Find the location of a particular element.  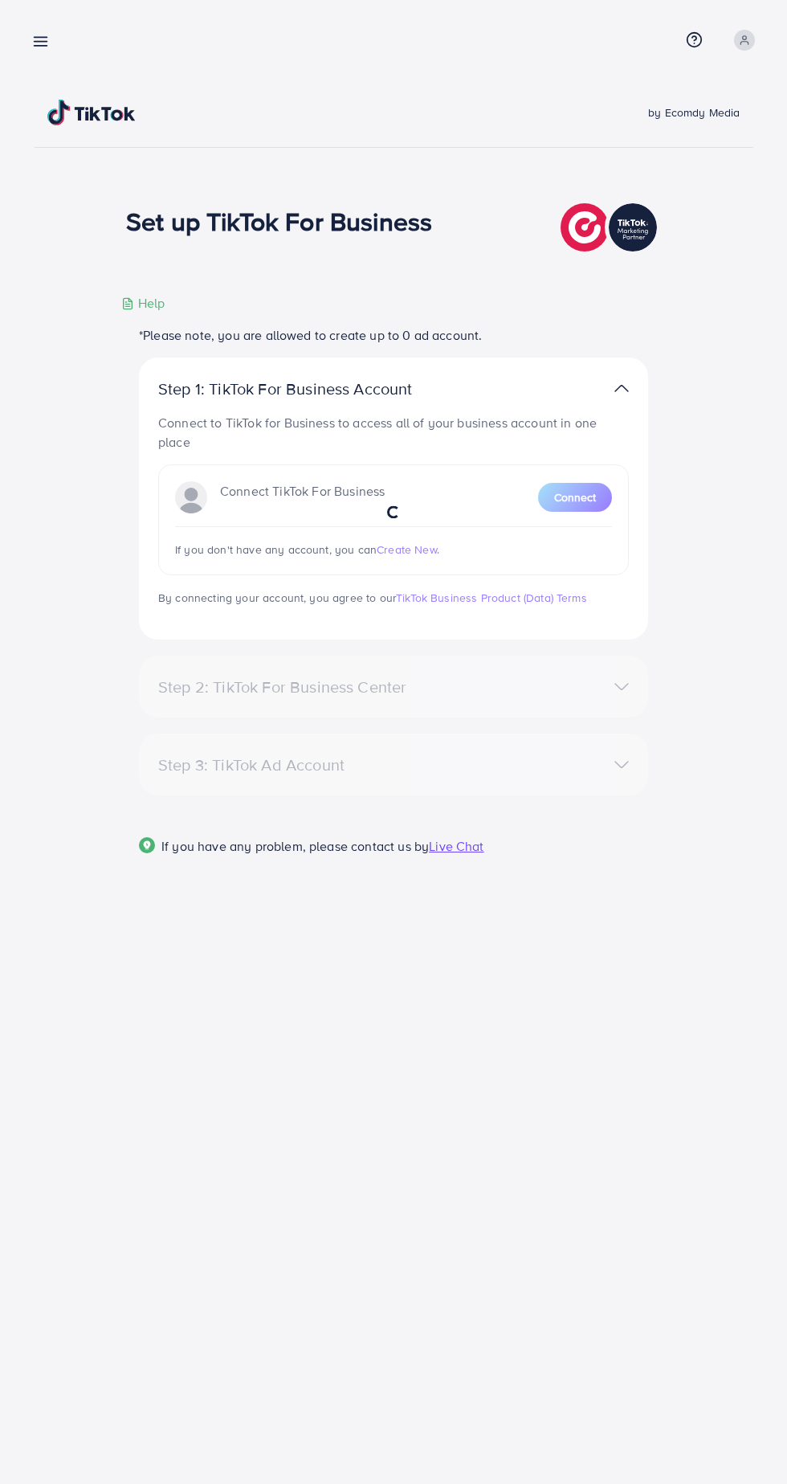

img: Popup guide is located at coordinates (147, 845).